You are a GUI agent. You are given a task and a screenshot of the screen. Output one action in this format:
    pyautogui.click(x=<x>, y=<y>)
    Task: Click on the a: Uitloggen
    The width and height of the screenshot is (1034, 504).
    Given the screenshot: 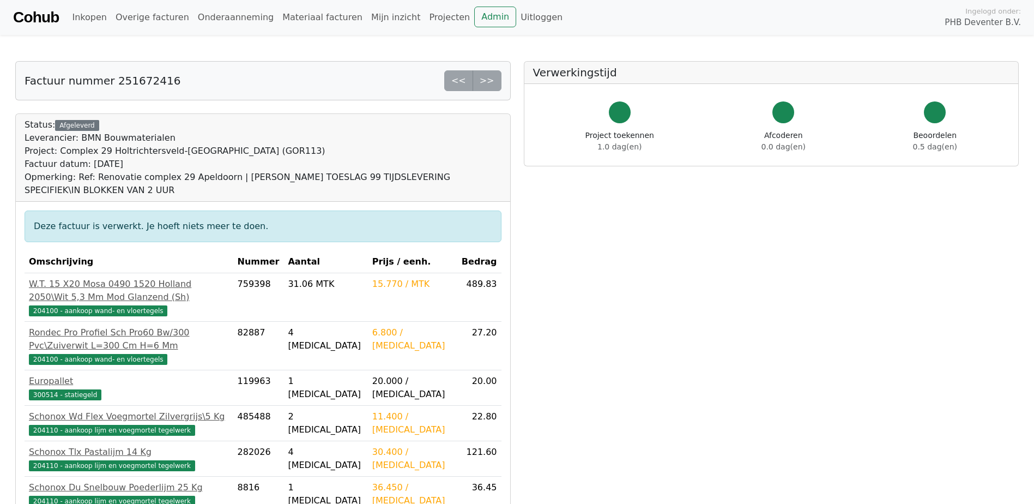 What is the action you would take?
    pyautogui.click(x=541, y=17)
    